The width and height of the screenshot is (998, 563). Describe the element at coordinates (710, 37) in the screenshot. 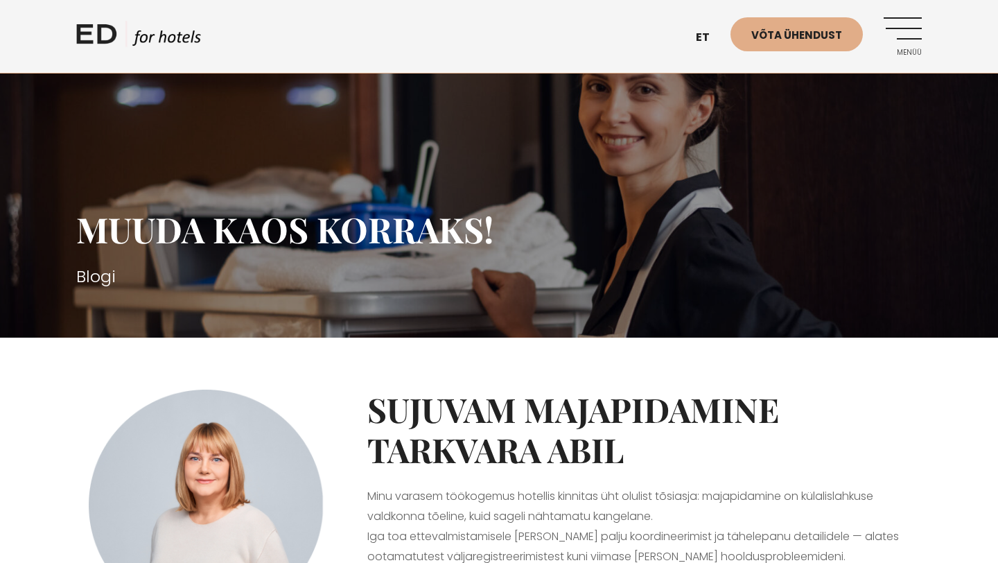

I see `a: et` at that location.